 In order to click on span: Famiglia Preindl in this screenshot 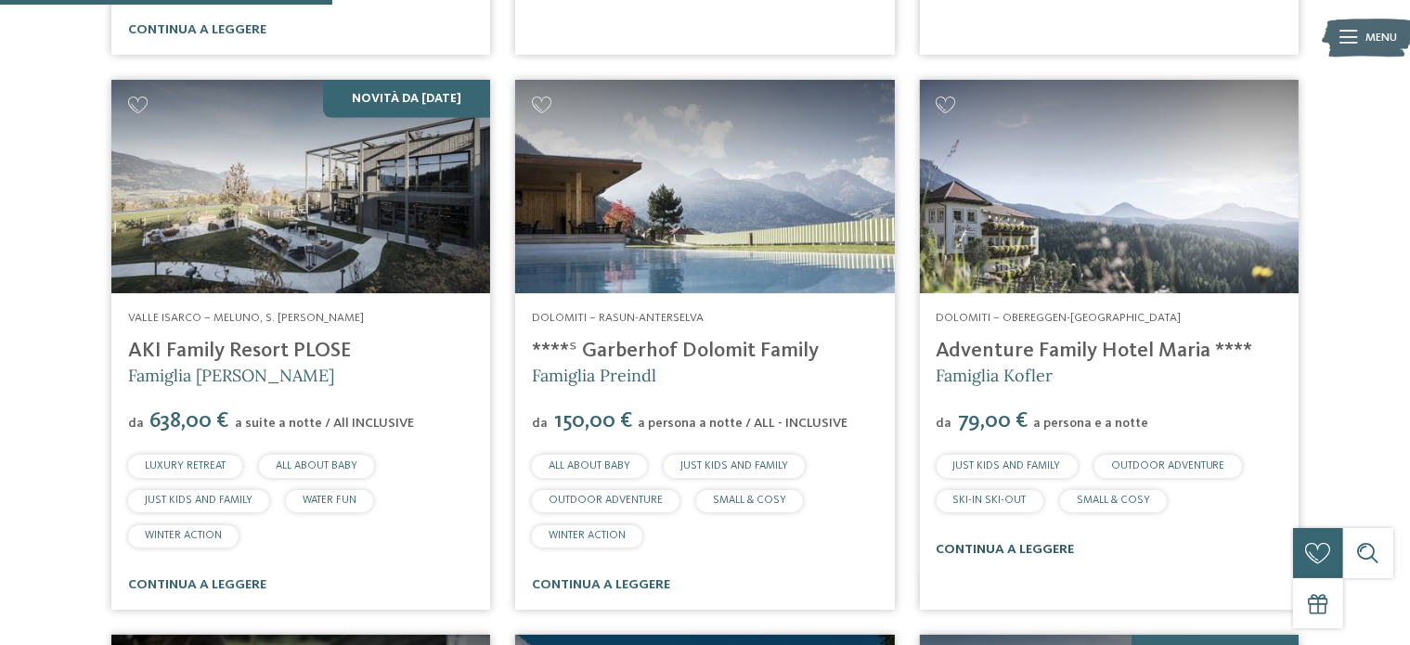, I will do `click(594, 375)`.